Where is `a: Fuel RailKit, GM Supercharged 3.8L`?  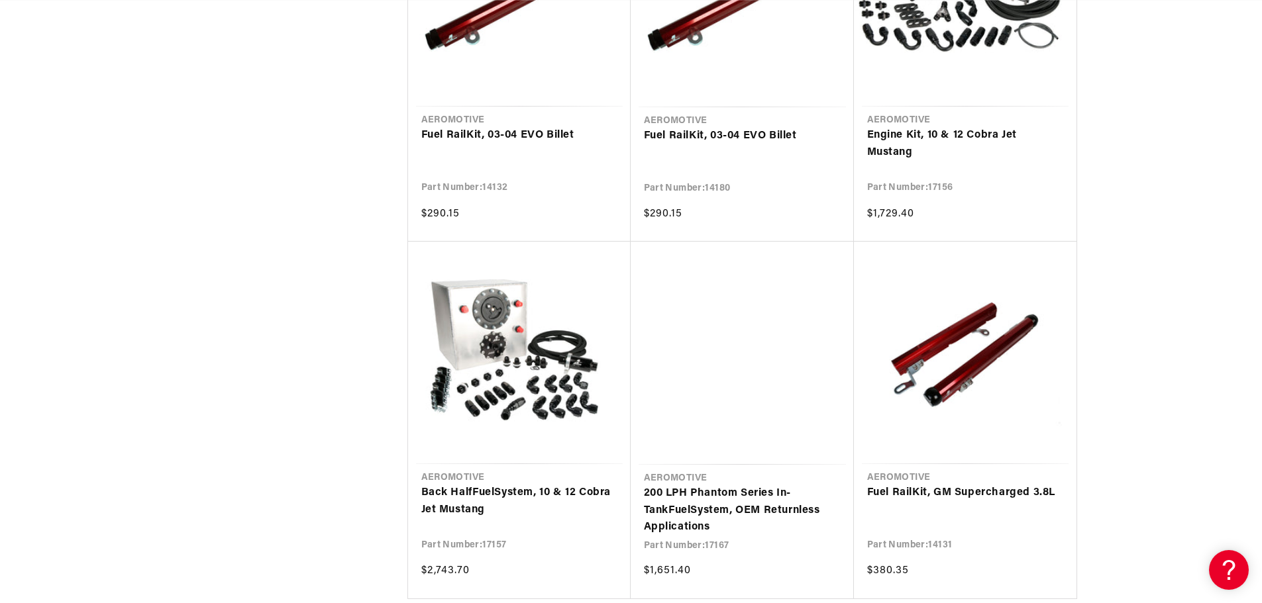
a: Fuel RailKit, GM Supercharged 3.8L is located at coordinates (965, 493).